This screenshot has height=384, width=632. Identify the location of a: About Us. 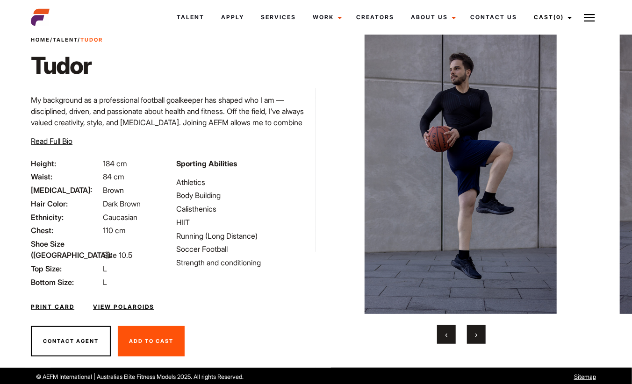
(432, 17).